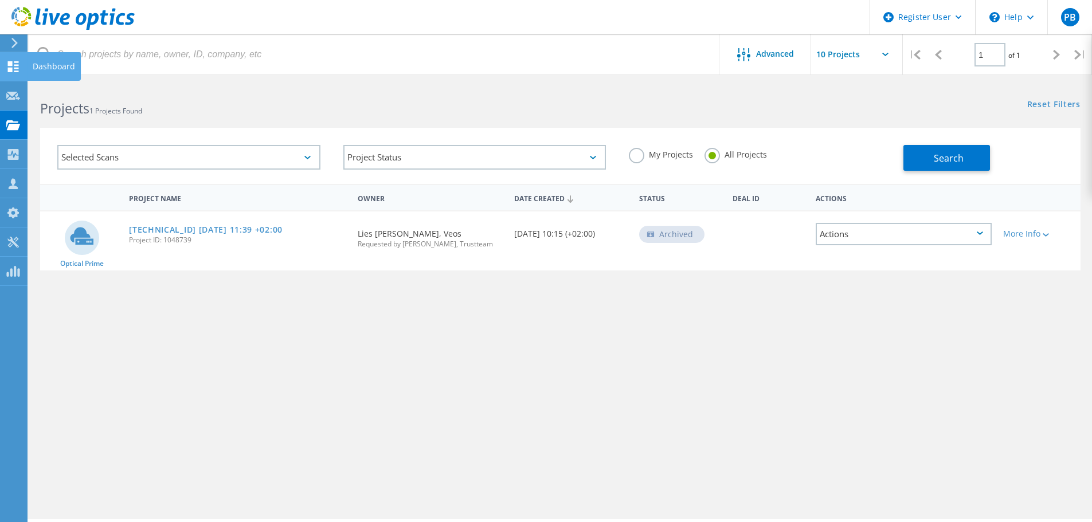 This screenshot has height=522, width=1092. I want to click on a: Live Optics Dashboard, so click(73, 28).